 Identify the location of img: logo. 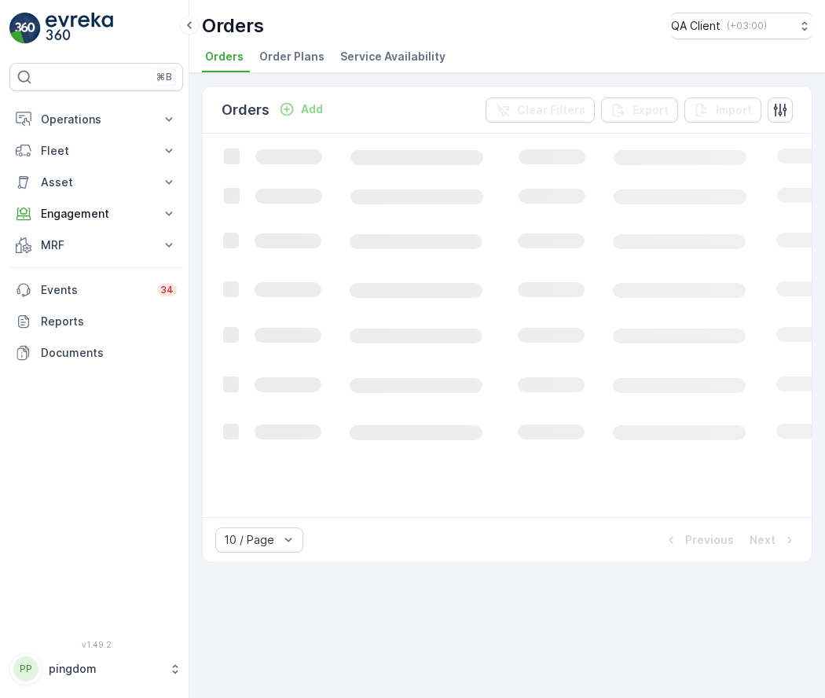
(25, 28).